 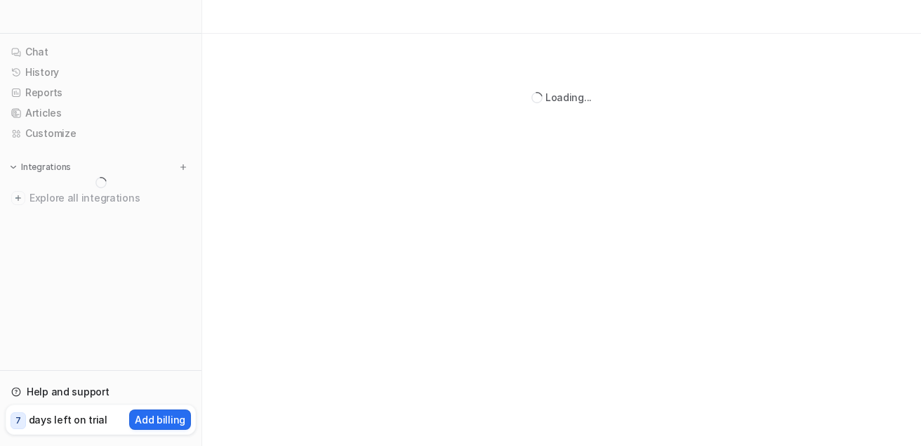 I want to click on button: Integrations, so click(x=40, y=167).